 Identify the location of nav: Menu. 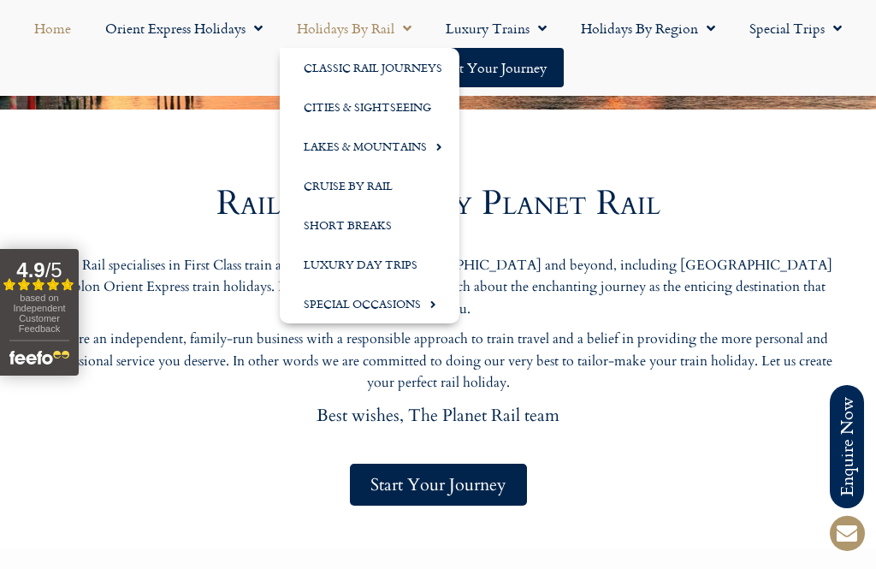
(438, 48).